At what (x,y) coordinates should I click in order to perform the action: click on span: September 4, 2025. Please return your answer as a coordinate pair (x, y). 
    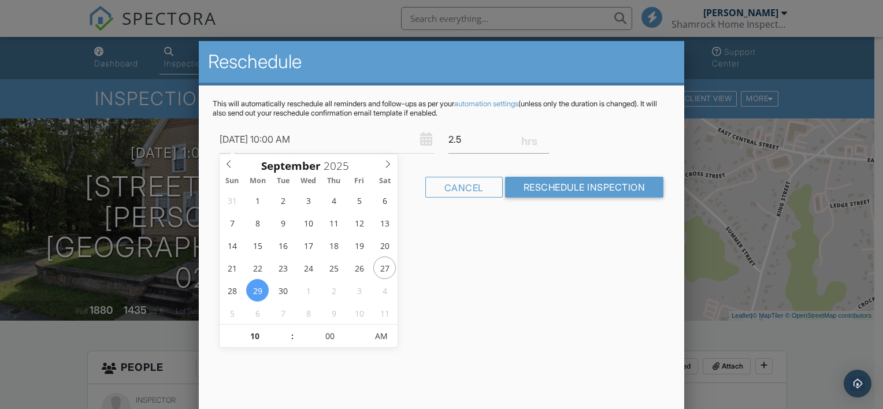
    Looking at the image, I should click on (333, 200).